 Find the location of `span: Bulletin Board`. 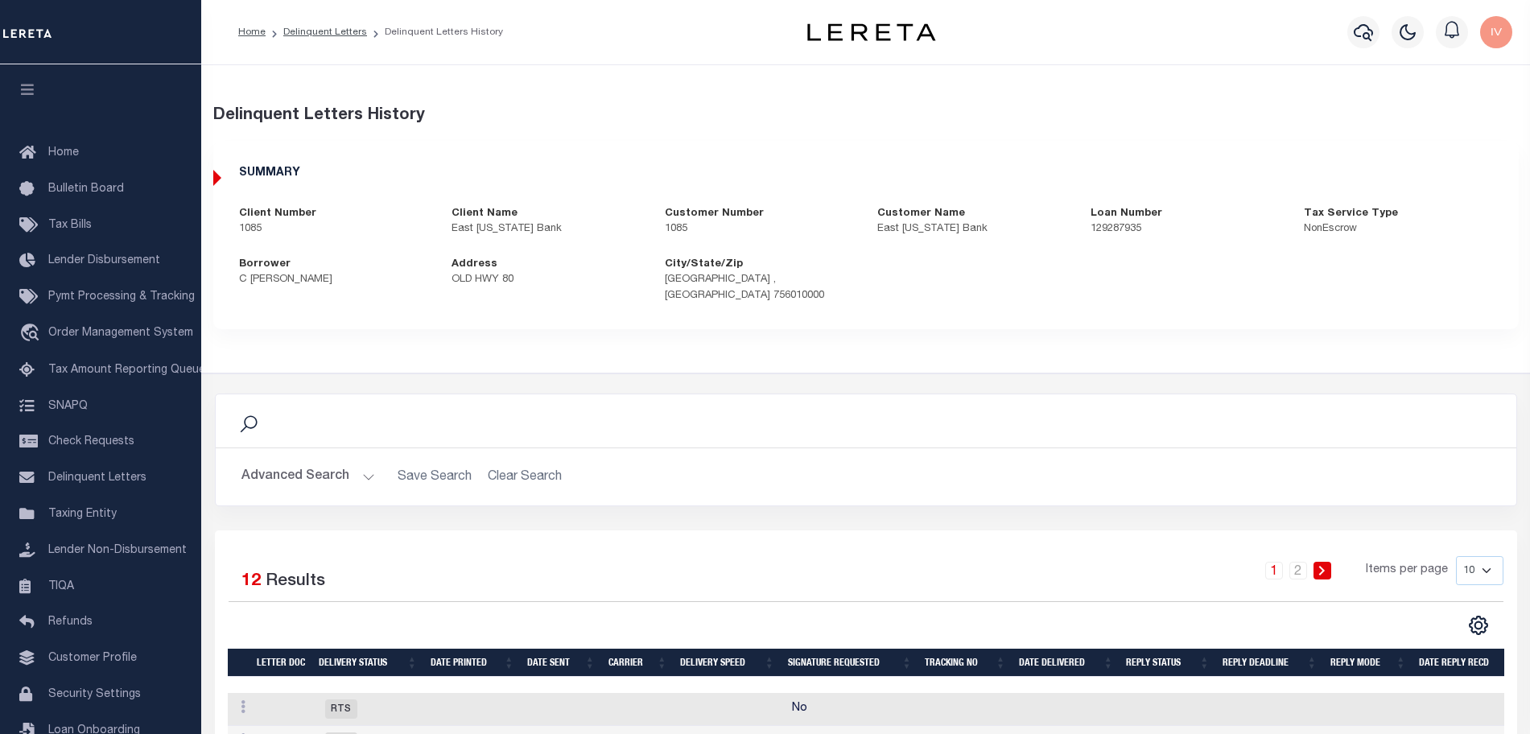

span: Bulletin Board is located at coordinates (86, 189).